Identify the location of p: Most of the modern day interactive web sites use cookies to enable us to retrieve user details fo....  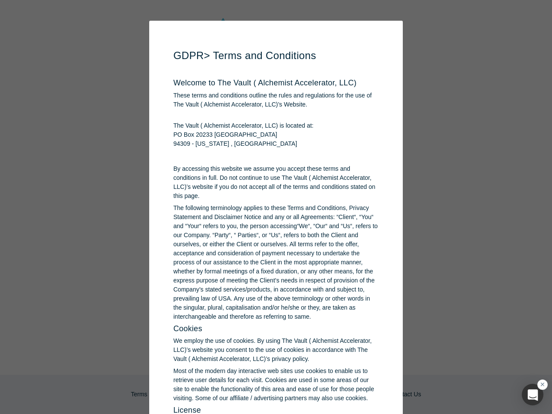
(276, 384).